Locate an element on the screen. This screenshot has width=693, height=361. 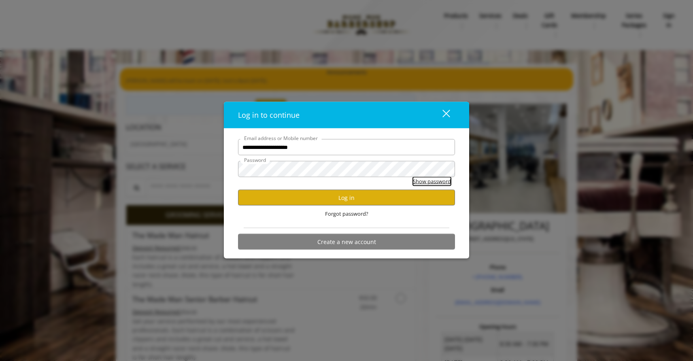
button: Log in is located at coordinates (346, 197).